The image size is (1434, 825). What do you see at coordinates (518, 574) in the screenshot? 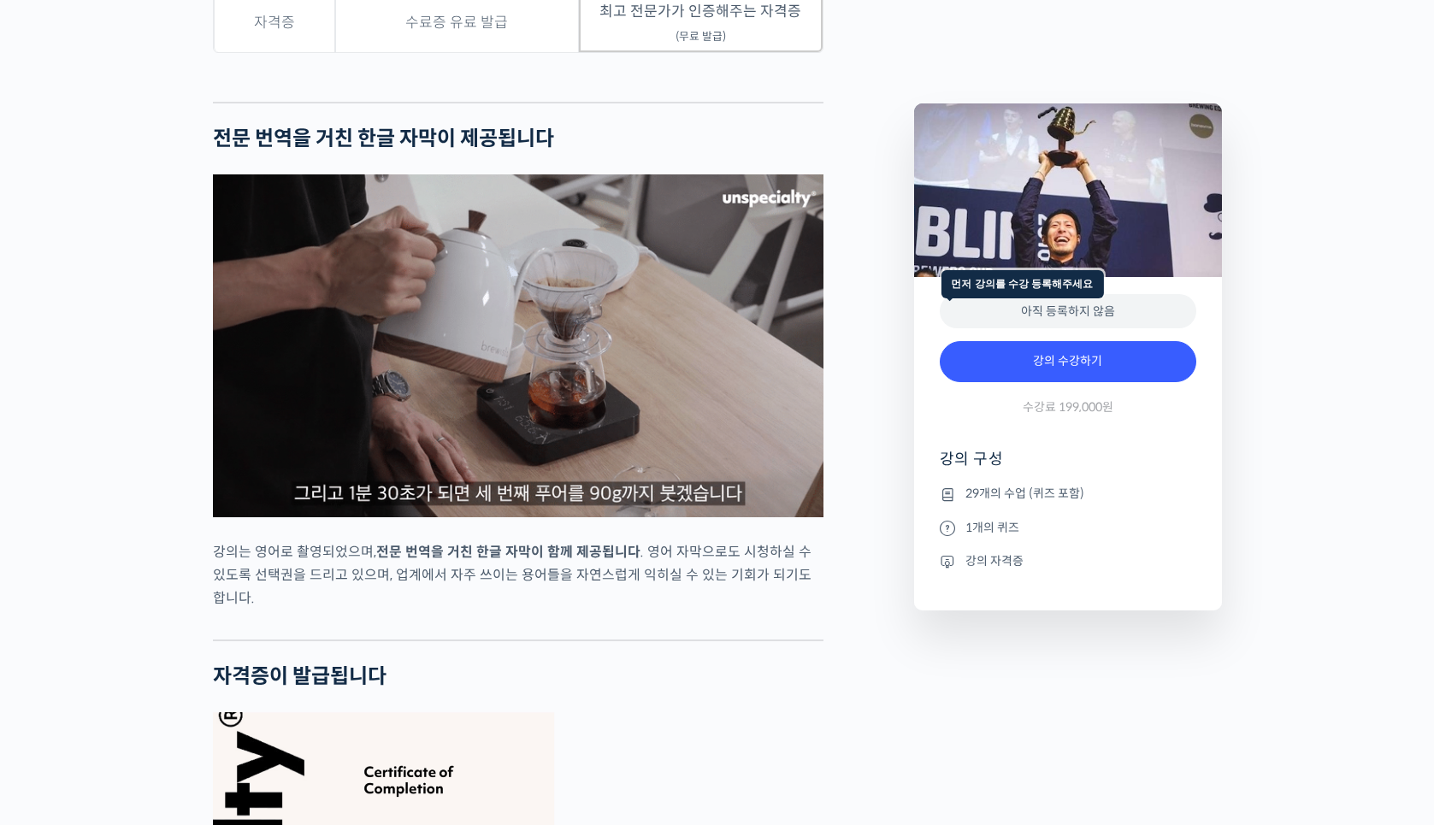
I see `p: 강의는 영어로 촬영되었으며, . 영어 자막으로도 시청하실 수 있도록 선택권을 드리고 있으며, 업계에서 자주 쓰이는 용어들을 자연스럽게 익히실 수 있는 기회가 되기도 합니다.` at bounding box center [518, 574].